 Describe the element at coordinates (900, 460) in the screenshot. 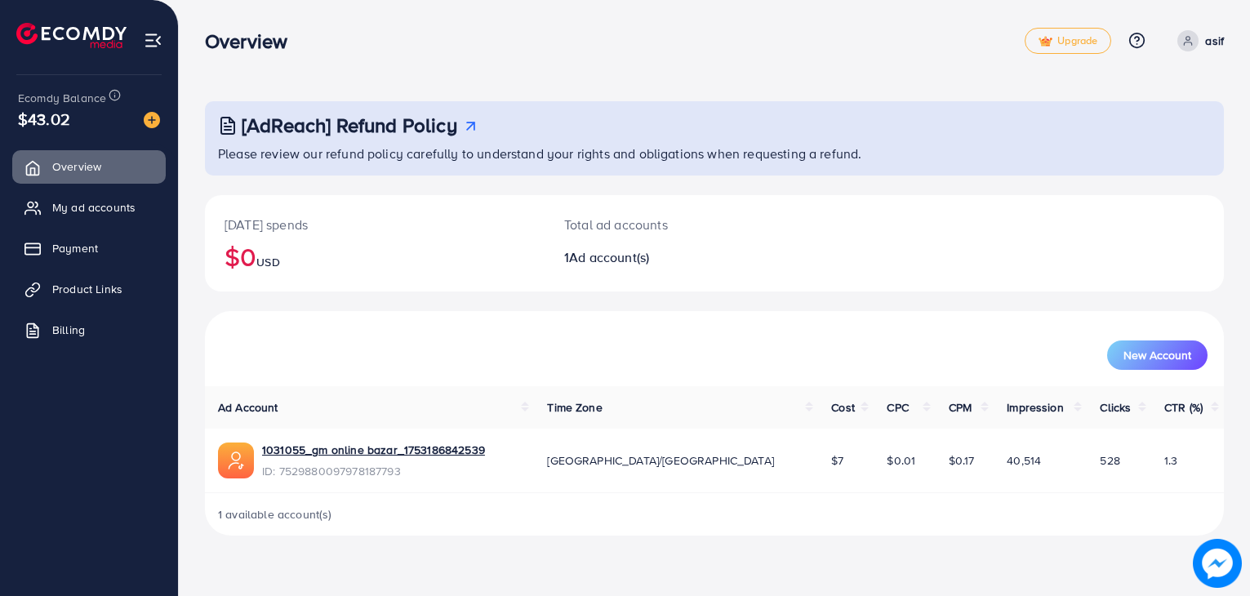

I see `span: $0.01` at that location.